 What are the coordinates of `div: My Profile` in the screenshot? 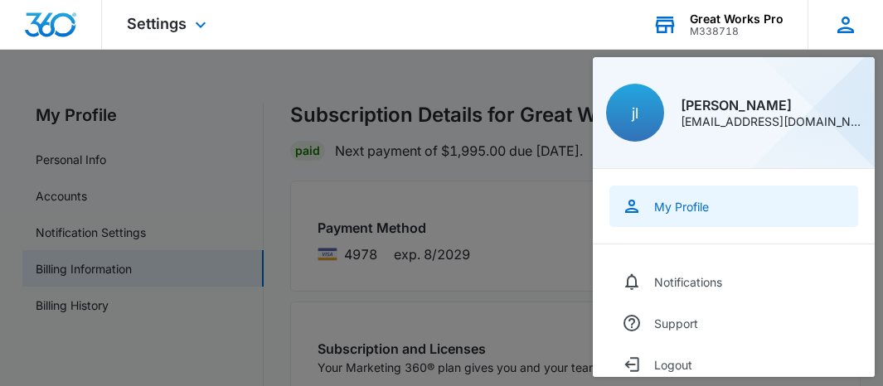 It's located at (682, 206).